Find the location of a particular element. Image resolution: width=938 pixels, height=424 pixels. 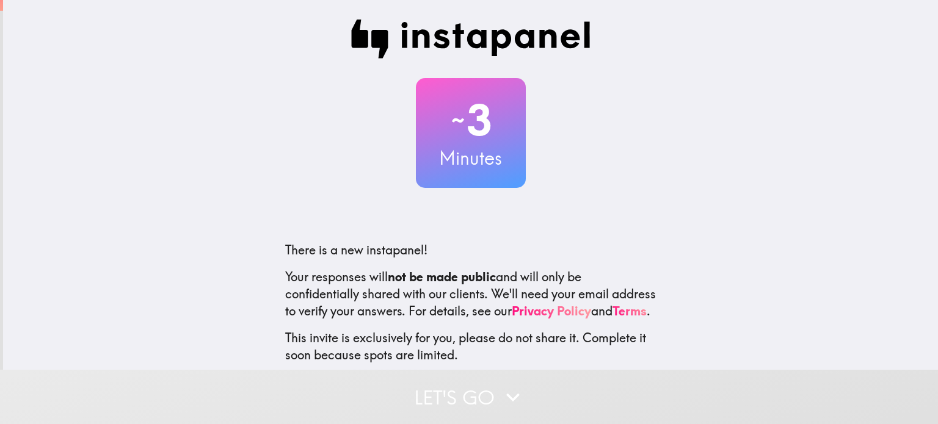

h2: 3 is located at coordinates (471, 120).